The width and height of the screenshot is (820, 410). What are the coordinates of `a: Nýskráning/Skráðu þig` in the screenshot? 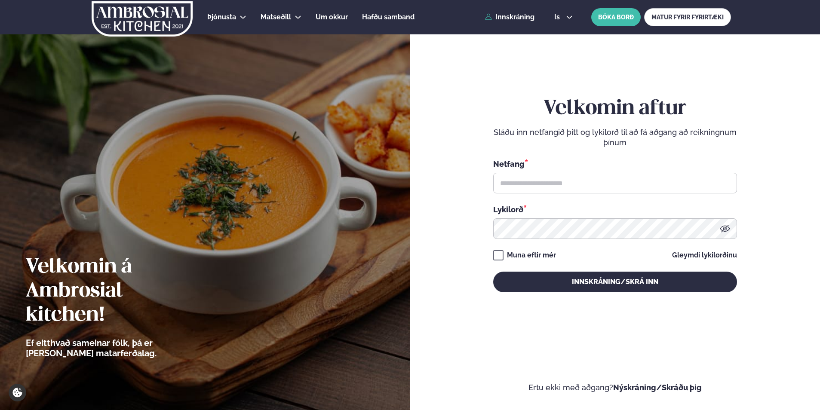 It's located at (658, 388).